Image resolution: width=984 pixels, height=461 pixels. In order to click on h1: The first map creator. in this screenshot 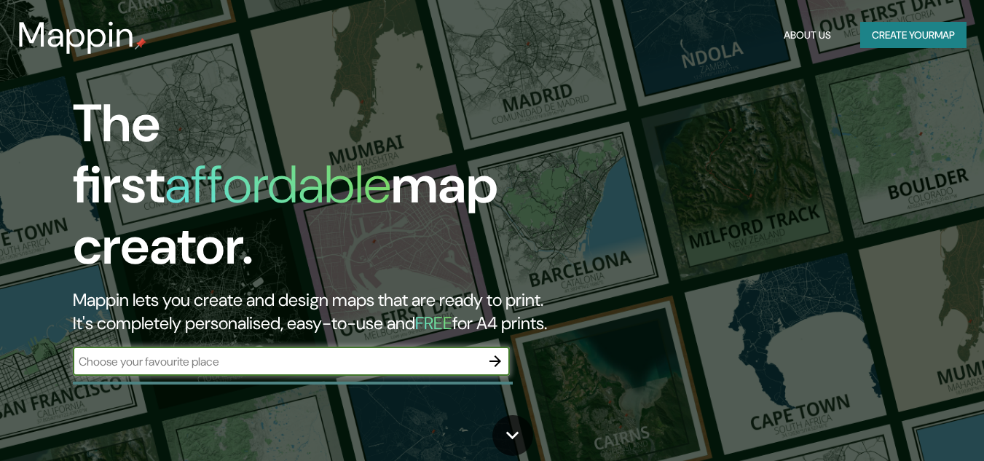, I will do `click(319, 191)`.